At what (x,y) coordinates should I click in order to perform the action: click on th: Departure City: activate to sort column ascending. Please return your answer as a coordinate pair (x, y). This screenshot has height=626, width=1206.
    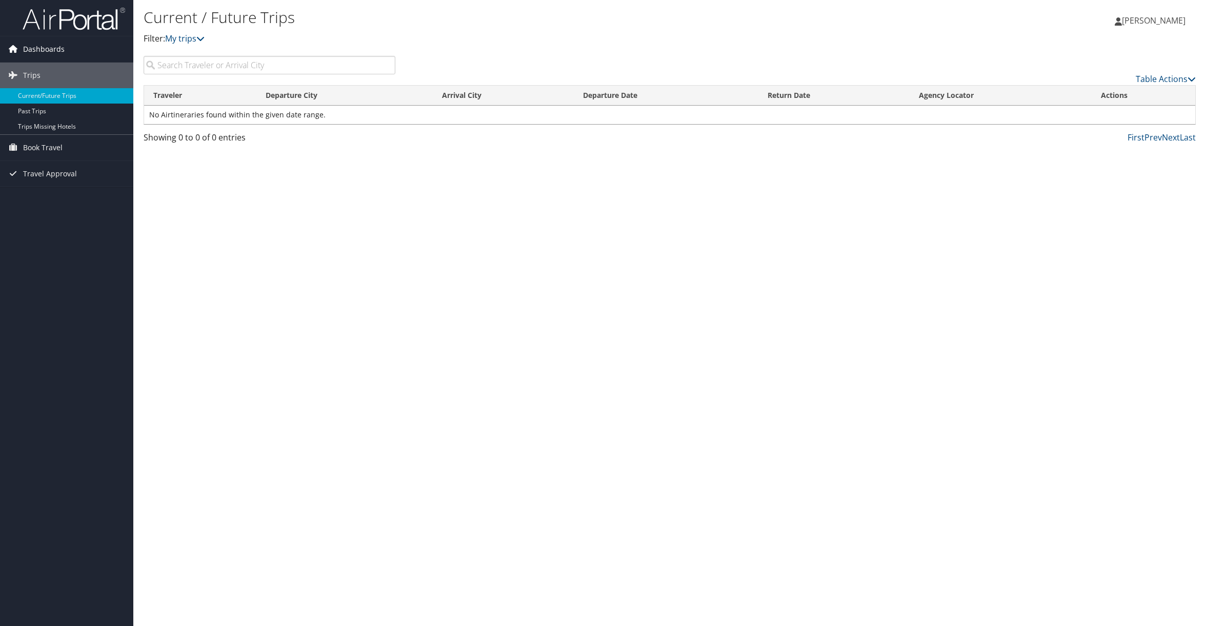
    Looking at the image, I should click on (344, 95).